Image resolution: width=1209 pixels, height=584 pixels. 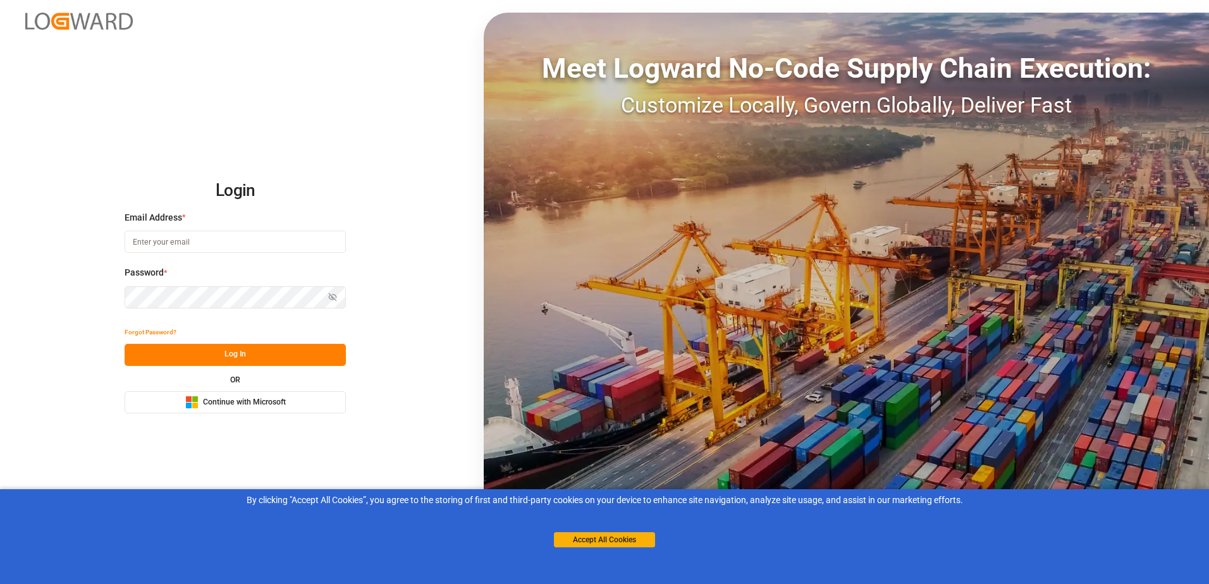 I want to click on button: Continue with Microsoft, so click(x=235, y=402).